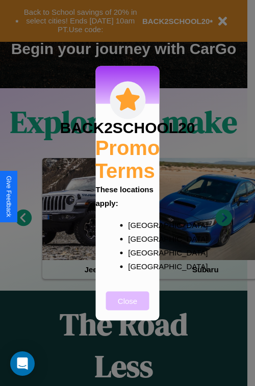 Image resolution: width=255 pixels, height=386 pixels. Describe the element at coordinates (128, 159) in the screenshot. I see `h2: Promo Terms` at that location.